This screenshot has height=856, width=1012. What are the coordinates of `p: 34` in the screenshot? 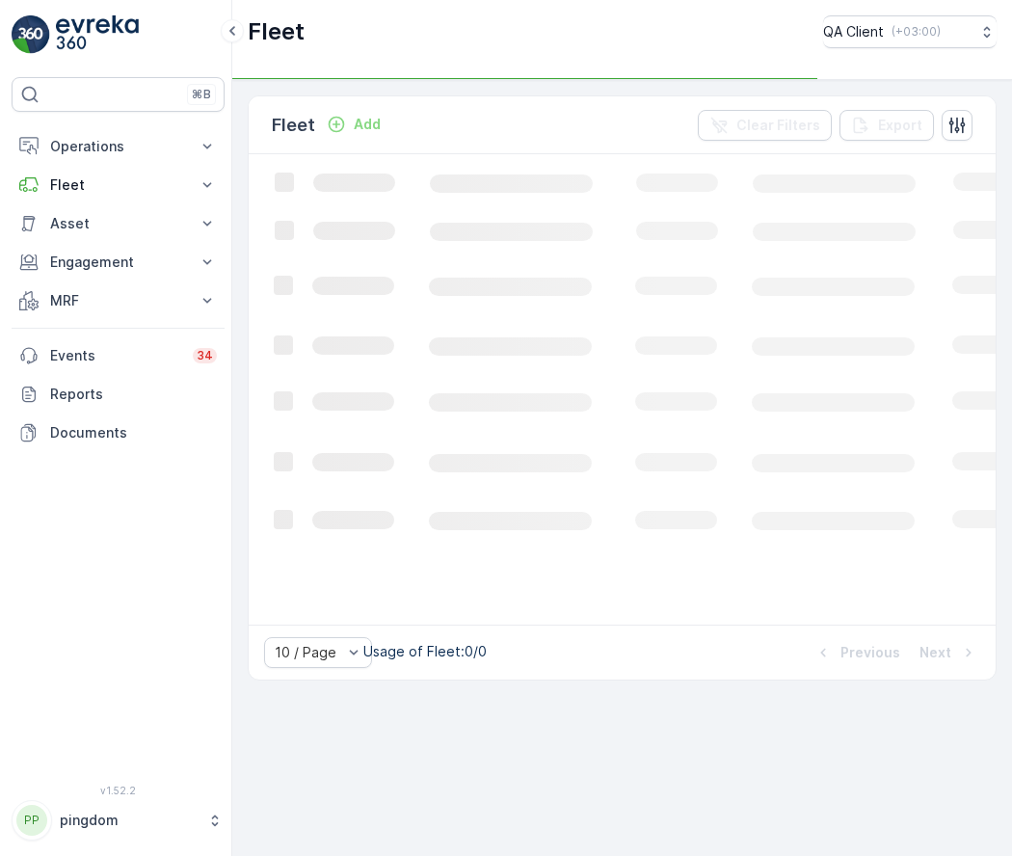 It's located at (204, 356).